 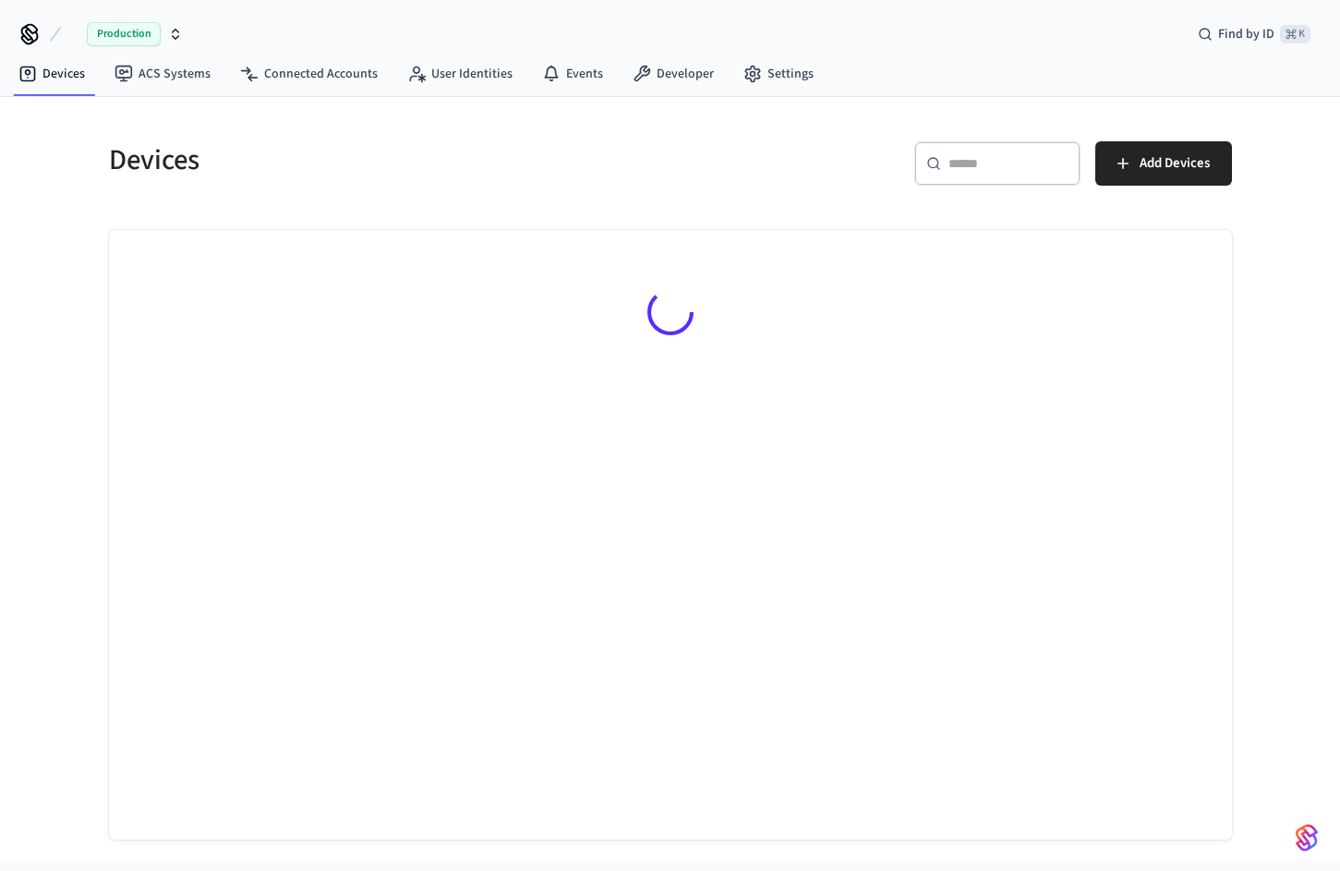 What do you see at coordinates (1163, 163) in the screenshot?
I see `button: Add Devices` at bounding box center [1163, 163].